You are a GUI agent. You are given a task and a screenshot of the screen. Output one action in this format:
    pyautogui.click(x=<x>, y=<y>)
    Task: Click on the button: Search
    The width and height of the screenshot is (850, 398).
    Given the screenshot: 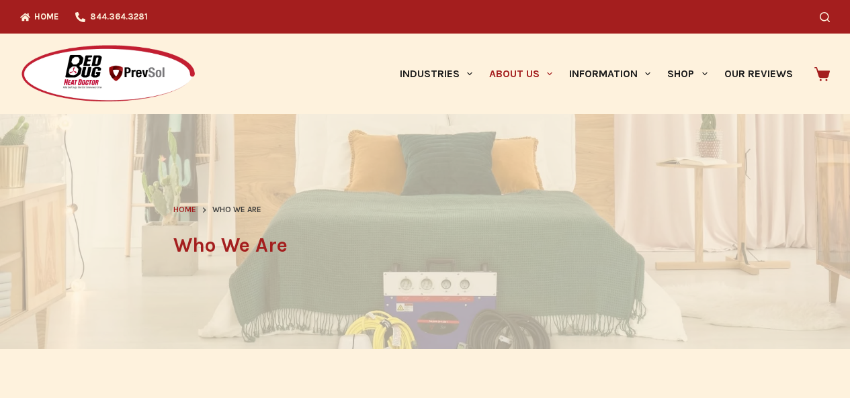 What is the action you would take?
    pyautogui.click(x=824, y=17)
    